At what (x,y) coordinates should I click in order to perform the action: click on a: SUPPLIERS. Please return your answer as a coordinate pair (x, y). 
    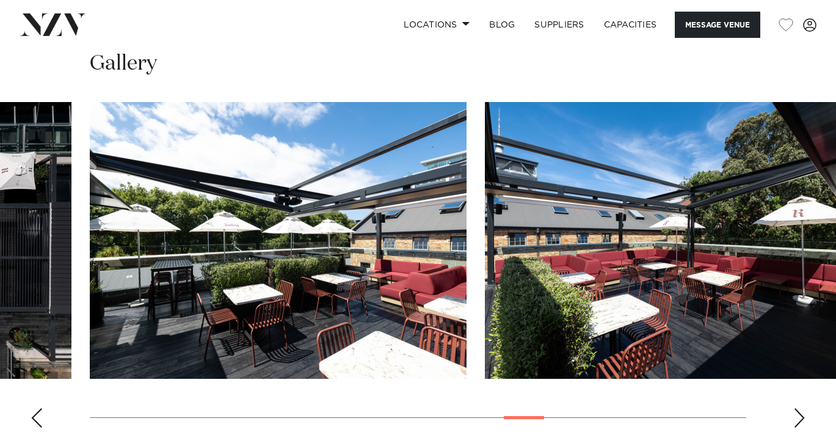
    Looking at the image, I should click on (559, 24).